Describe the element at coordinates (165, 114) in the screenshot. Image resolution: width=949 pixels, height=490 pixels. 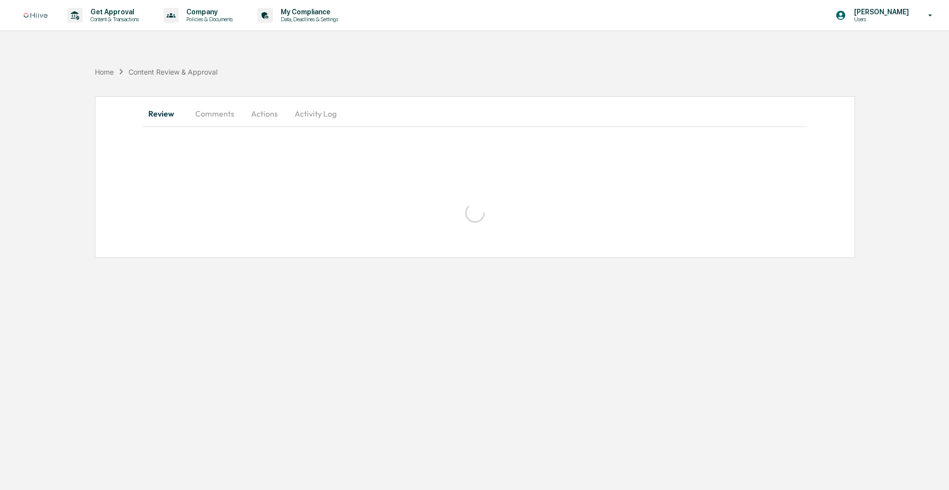
I see `button: Review` at that location.